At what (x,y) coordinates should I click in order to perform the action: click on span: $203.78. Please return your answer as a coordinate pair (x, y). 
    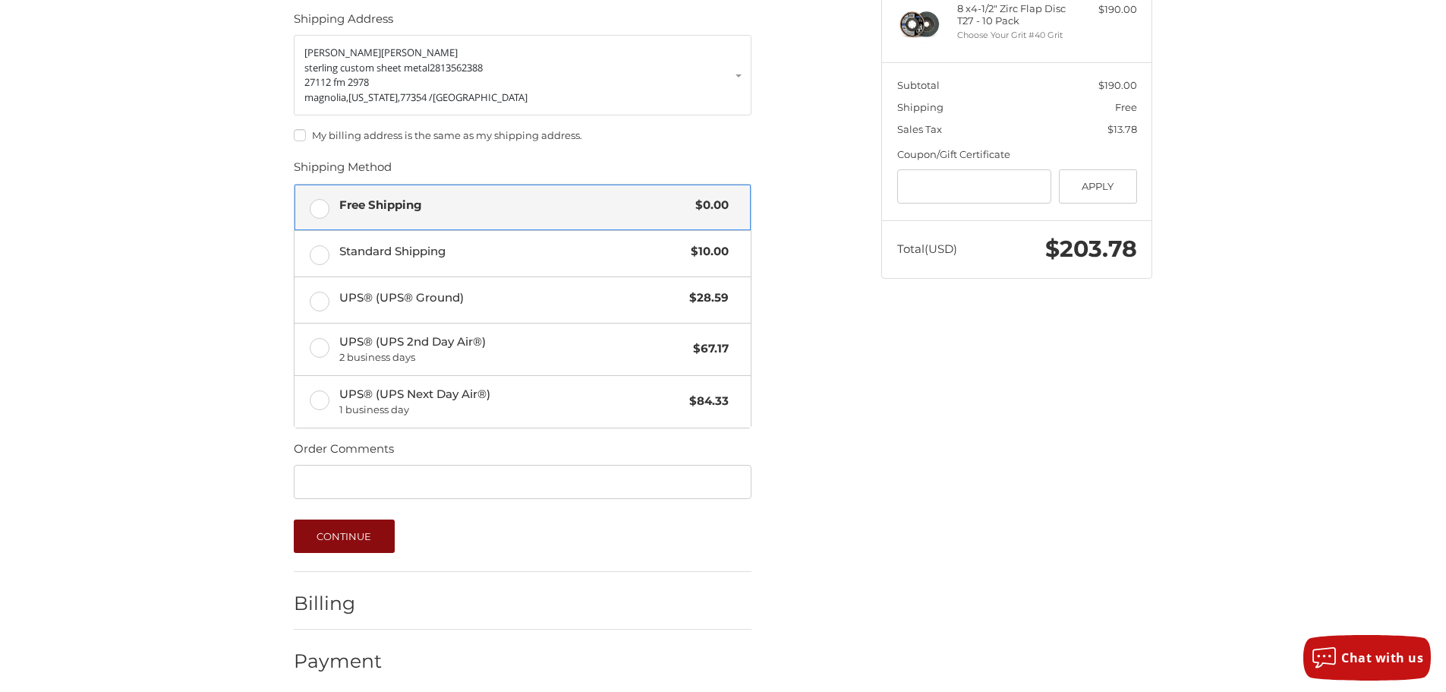
    Looking at the image, I should click on (1091, 248).